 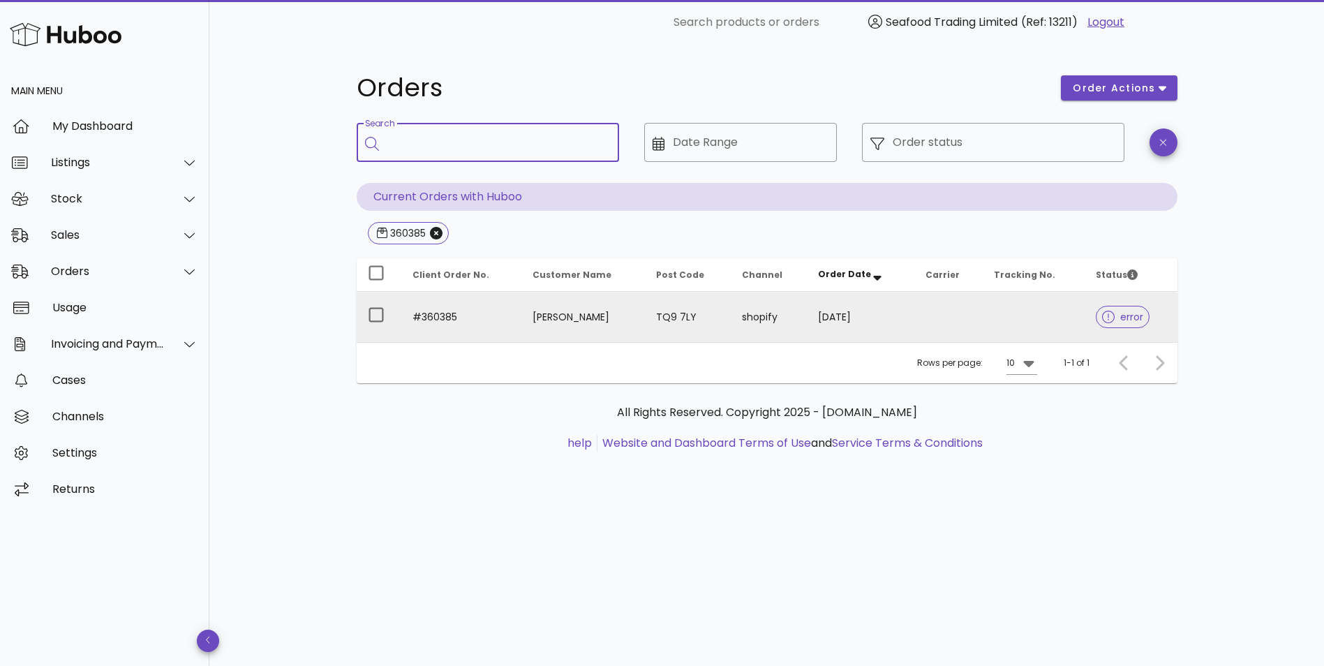 What do you see at coordinates (406, 233) in the screenshot?
I see `div: 360385` at bounding box center [406, 233].